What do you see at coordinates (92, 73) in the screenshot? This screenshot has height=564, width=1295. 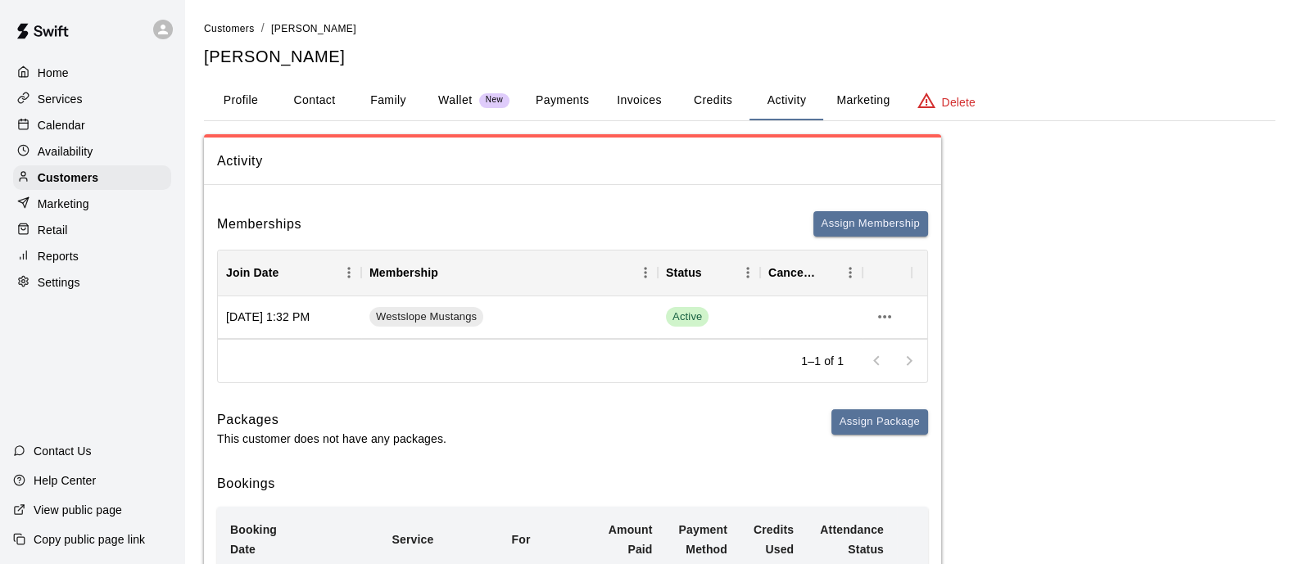 I see `div: Home` at bounding box center [92, 73].